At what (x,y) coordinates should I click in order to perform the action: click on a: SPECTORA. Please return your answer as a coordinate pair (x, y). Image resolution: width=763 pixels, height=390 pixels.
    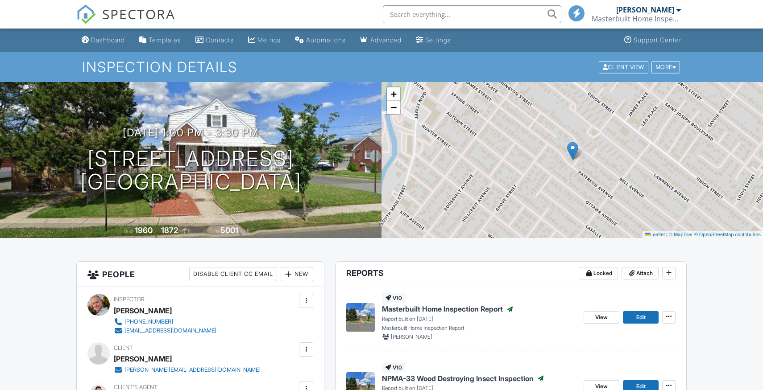
    Looking at the image, I should click on (126, 21).